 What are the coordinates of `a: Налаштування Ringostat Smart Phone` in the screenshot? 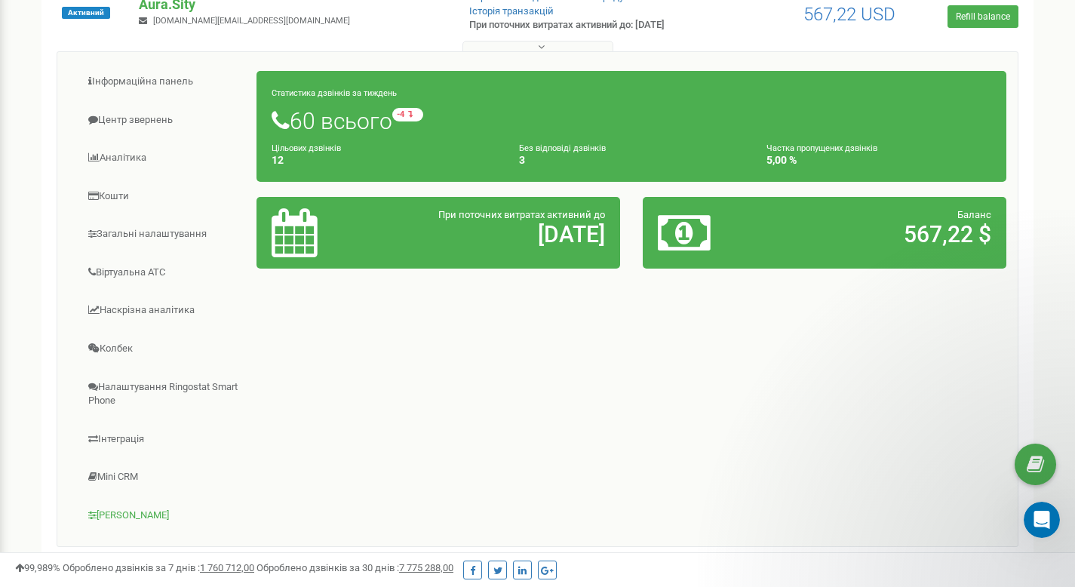 It's located at (163, 394).